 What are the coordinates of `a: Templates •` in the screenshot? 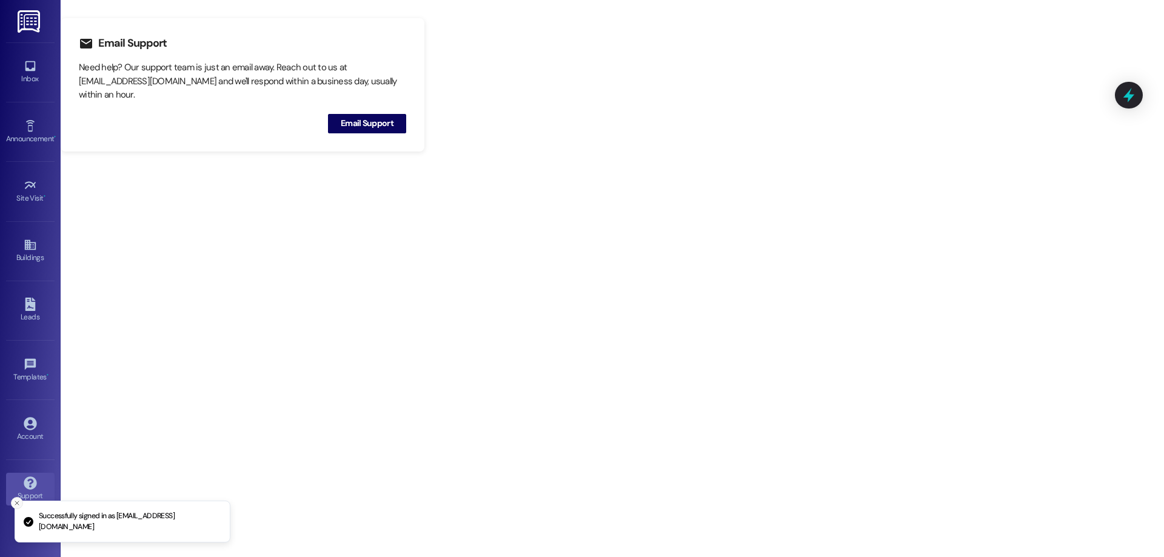 It's located at (30, 370).